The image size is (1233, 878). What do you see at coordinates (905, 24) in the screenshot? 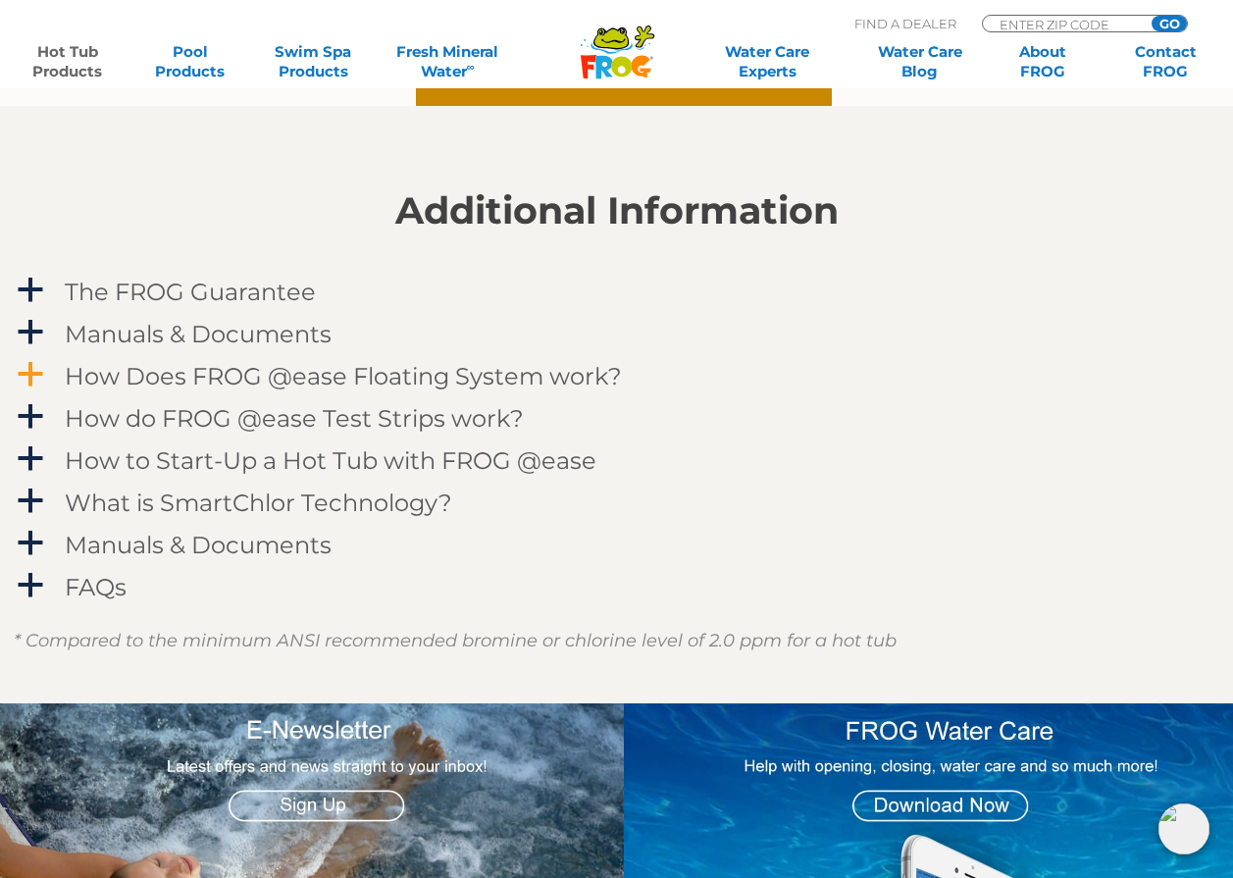
I see `p: Find A Dealer` at bounding box center [905, 24].